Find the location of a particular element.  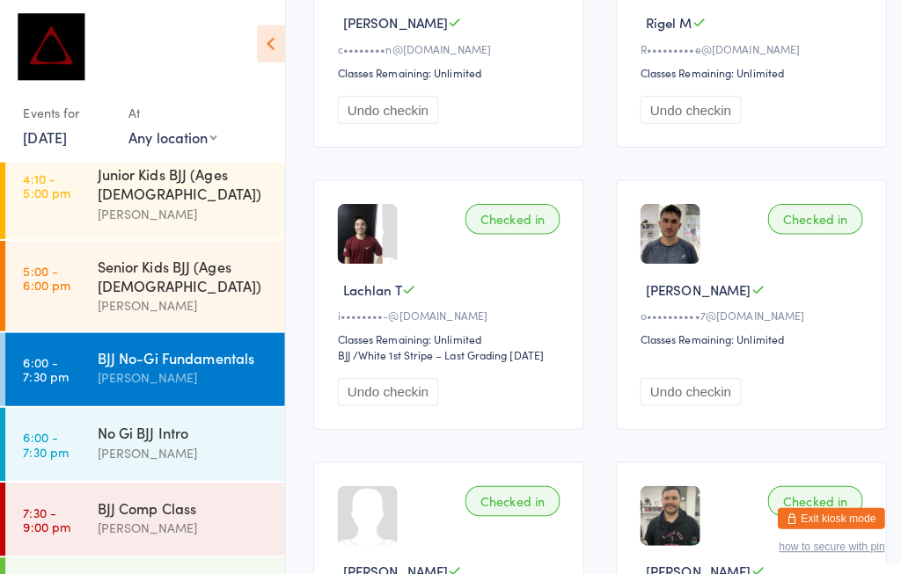

div: BJJ is located at coordinates (339, 349).